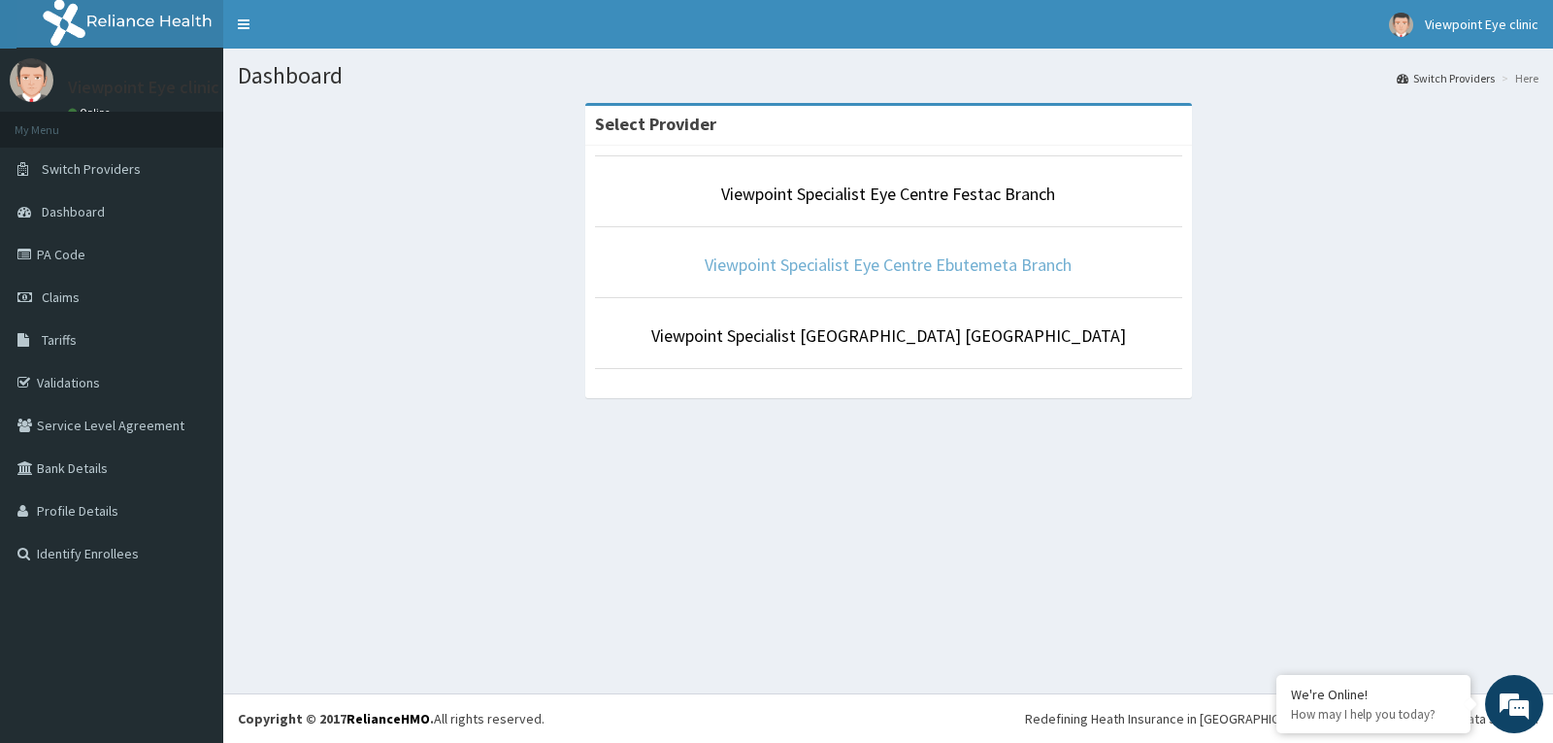 The image size is (1553, 743). What do you see at coordinates (91, 169) in the screenshot?
I see `span: Switch Providers` at bounding box center [91, 169].